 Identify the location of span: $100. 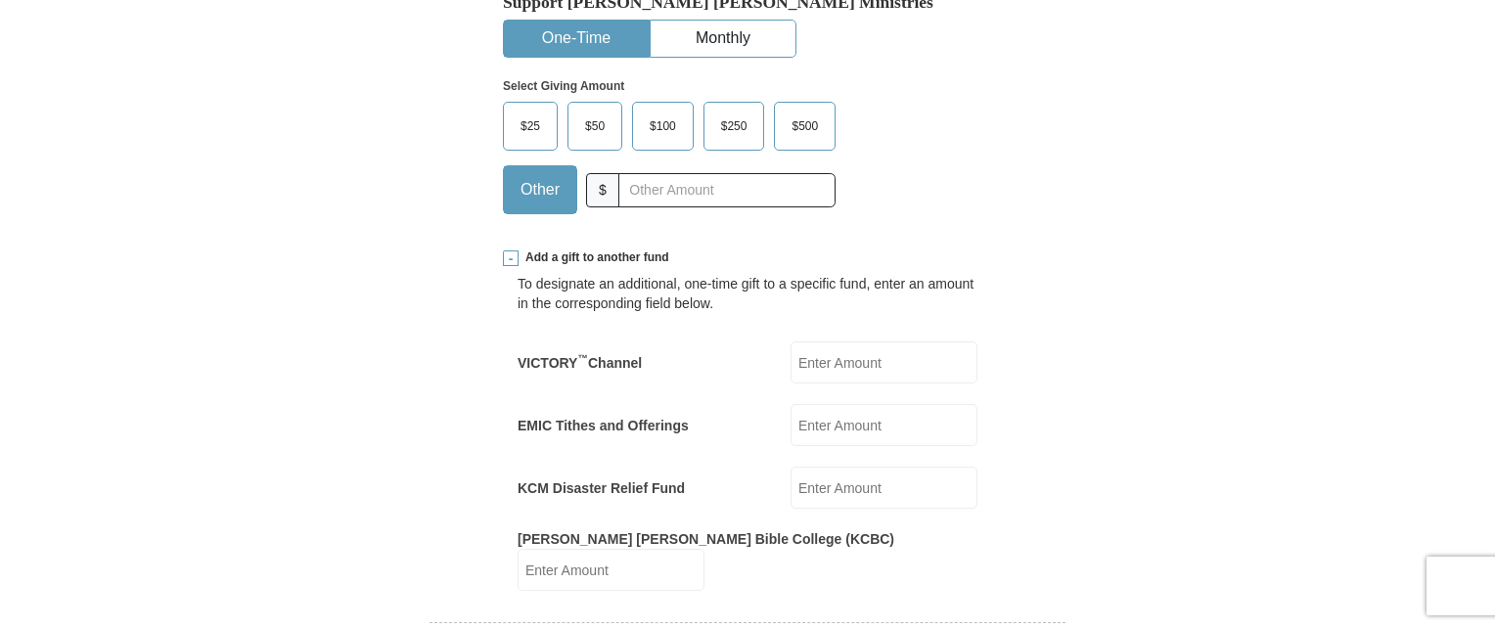
(662, 126).